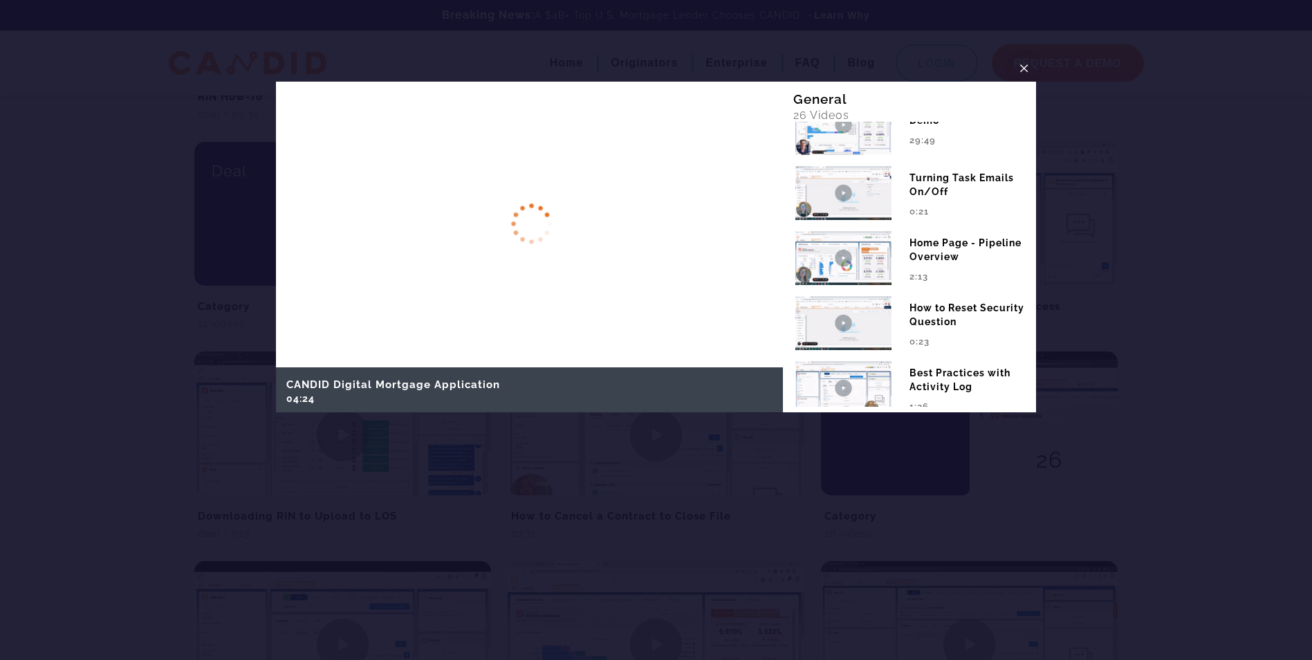  I want to click on div: 0:21, so click(967, 211).